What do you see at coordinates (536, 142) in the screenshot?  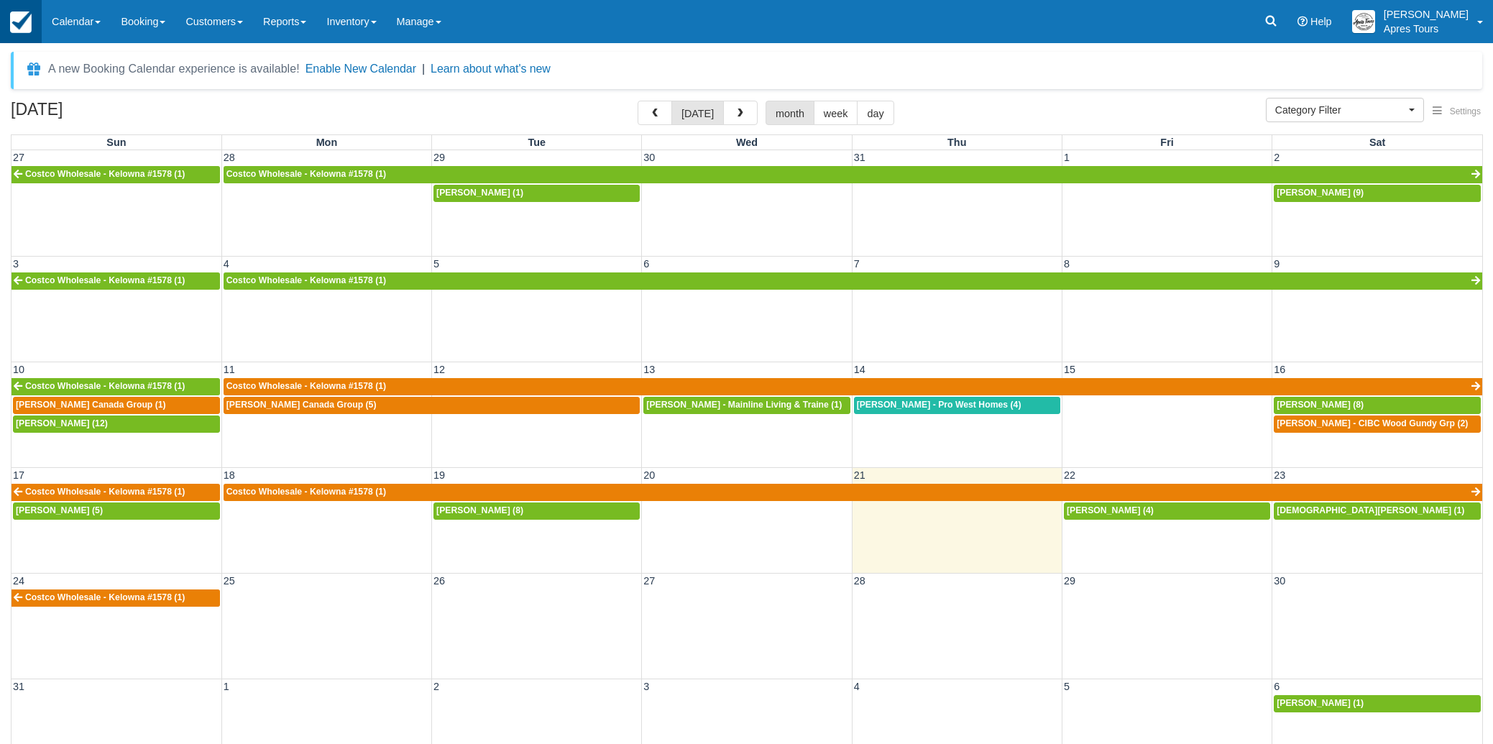 I see `span: Tue` at bounding box center [536, 142].